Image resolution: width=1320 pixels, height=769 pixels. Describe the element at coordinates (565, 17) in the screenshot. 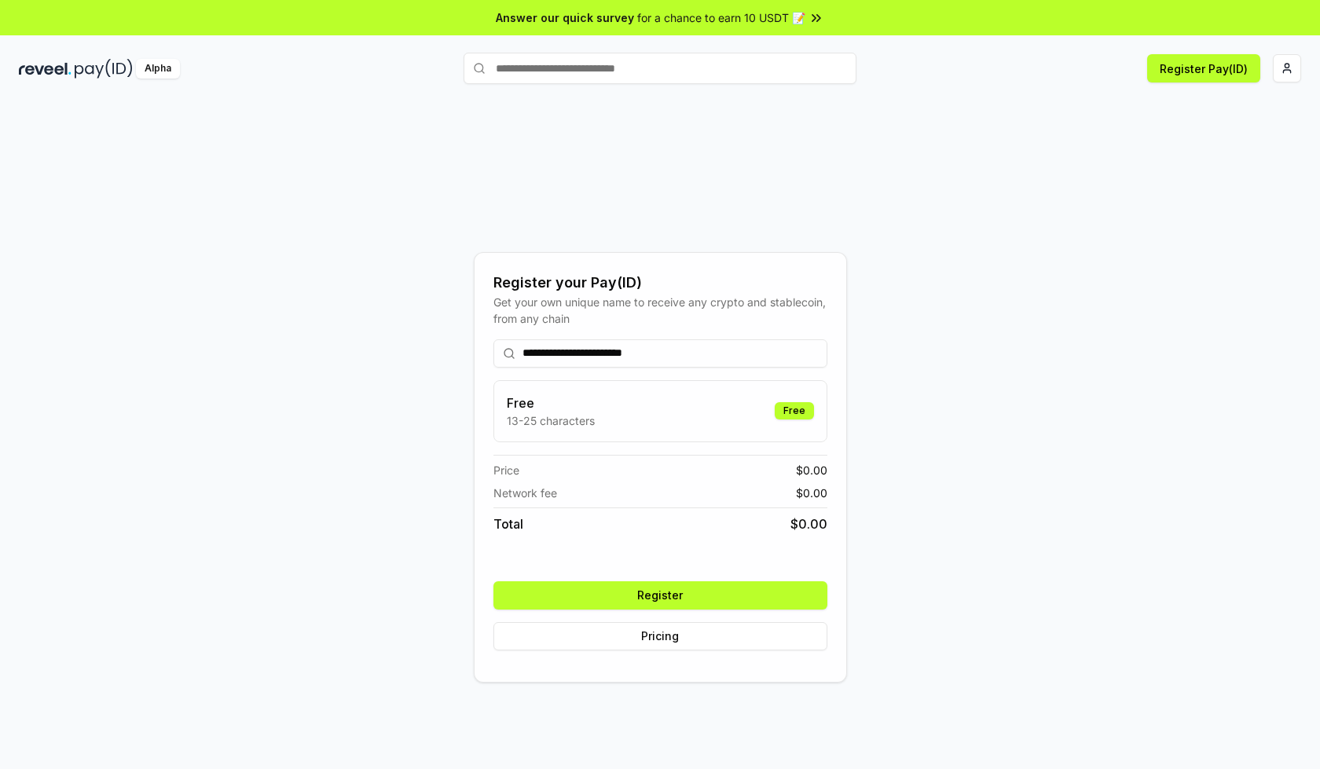

I see `span: Answer our quick survey` at that location.